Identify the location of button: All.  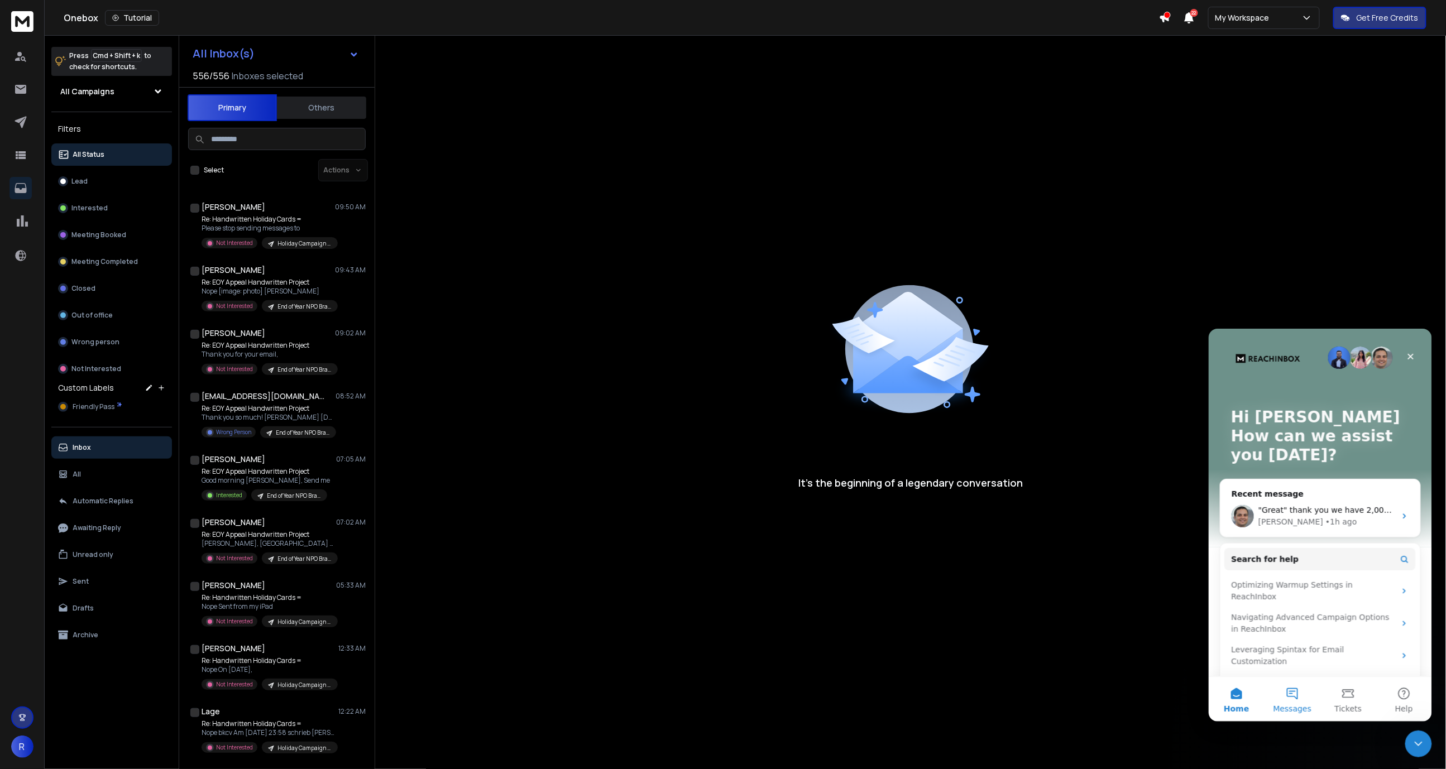
(112, 474).